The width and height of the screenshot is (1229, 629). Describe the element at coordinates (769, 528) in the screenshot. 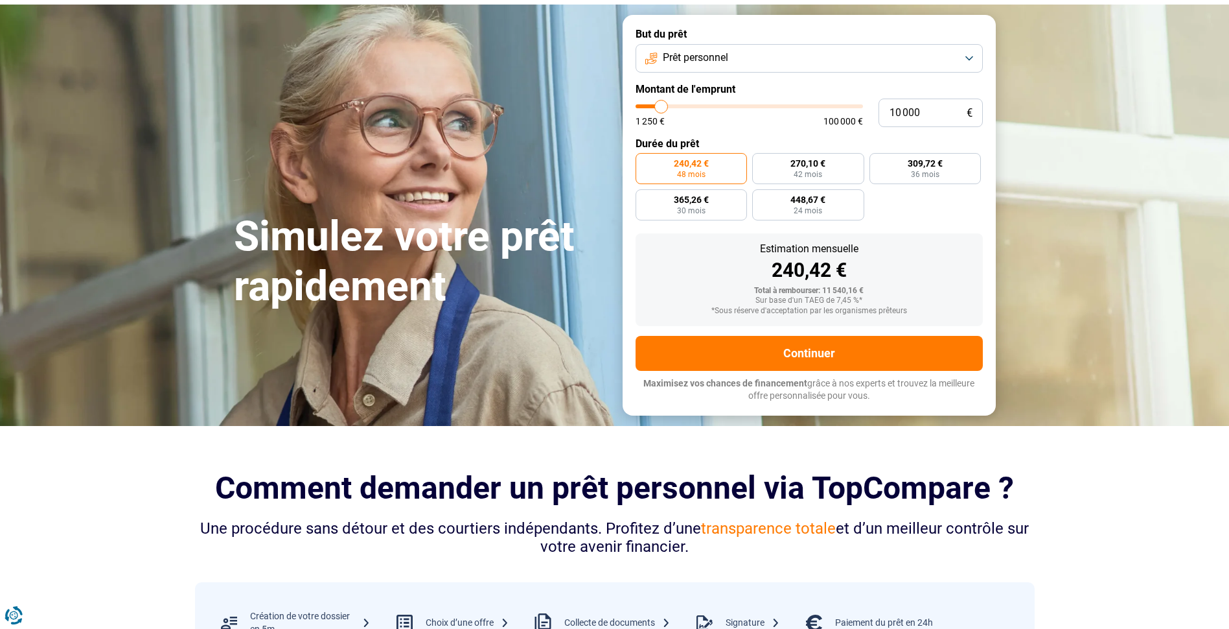

I see `span: transparence totale` at that location.